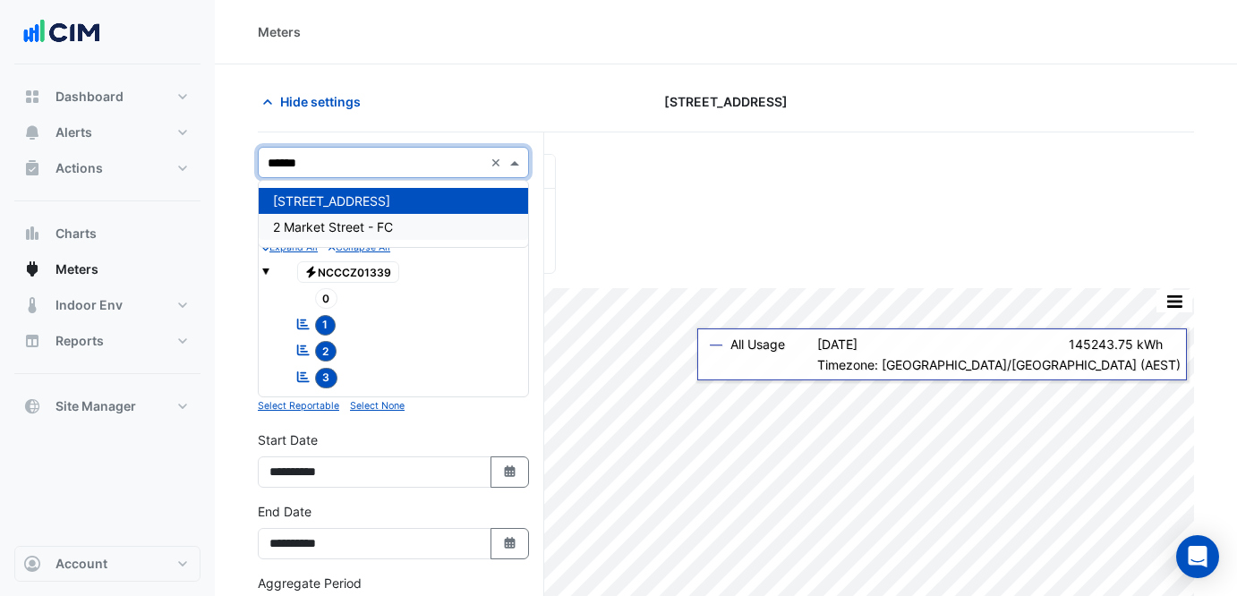 The width and height of the screenshot is (1237, 596). Describe the element at coordinates (32, 406) in the screenshot. I see `app-icon: Site Manager` at that location.